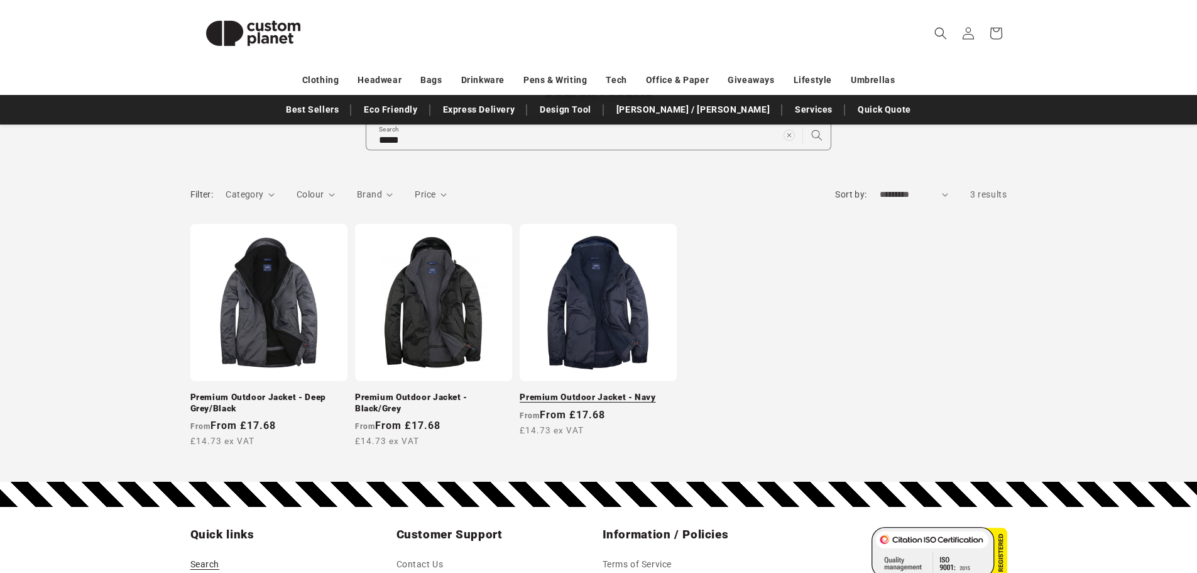  Describe the element at coordinates (851, 194) in the screenshot. I see `label: Sort by:` at that location.